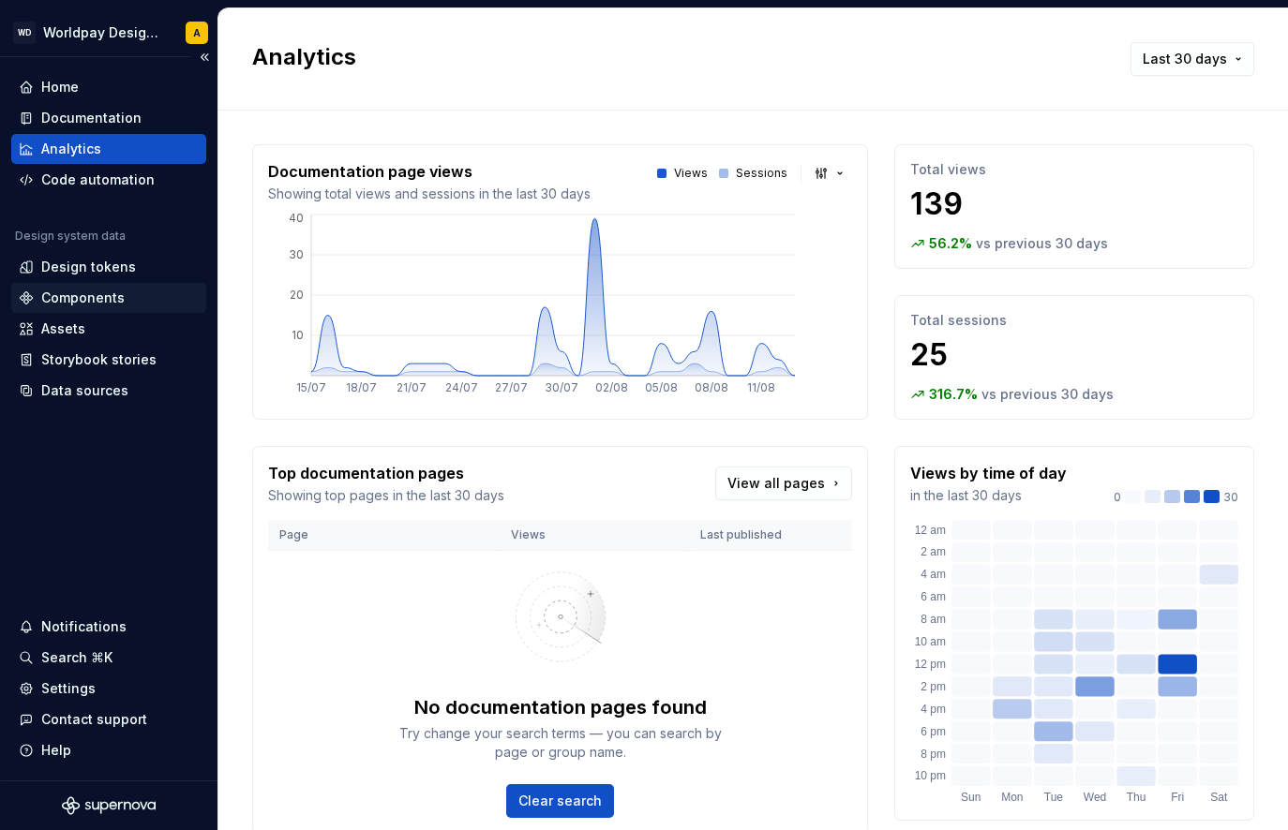 The height and width of the screenshot is (830, 1288). I want to click on tspan: 10, so click(297, 335).